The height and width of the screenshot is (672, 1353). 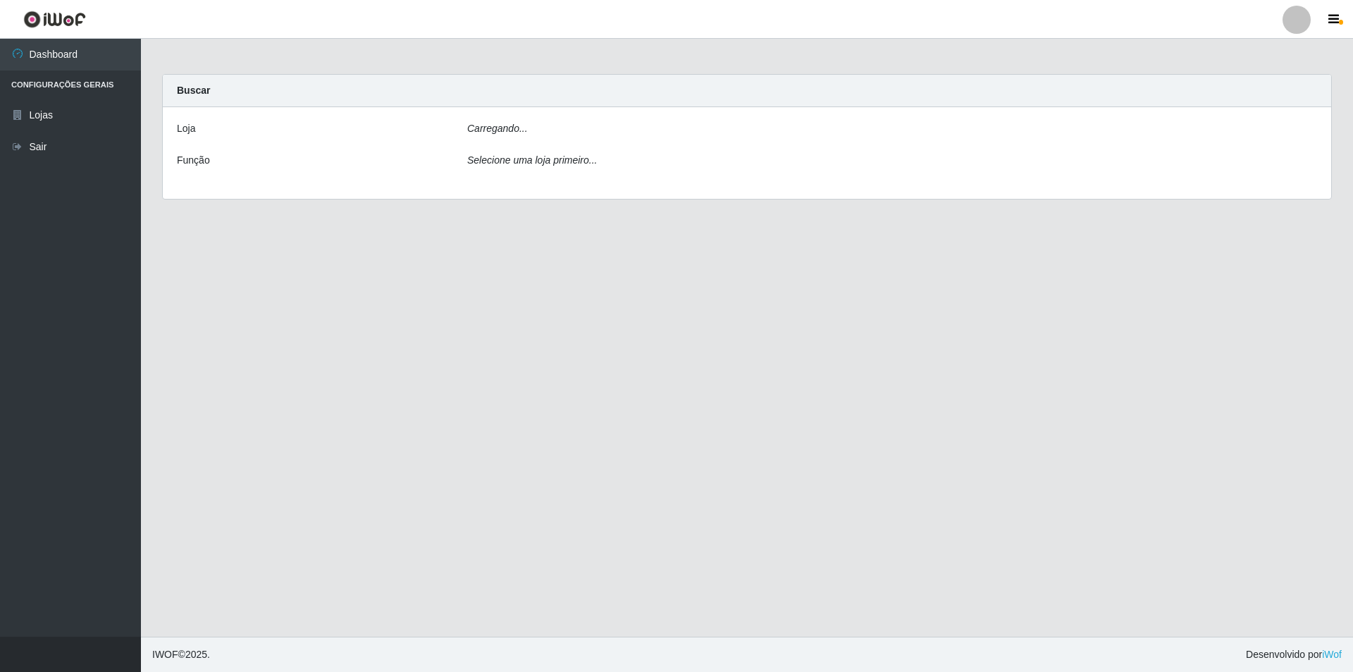 I want to click on span: IWOF, so click(x=165, y=654).